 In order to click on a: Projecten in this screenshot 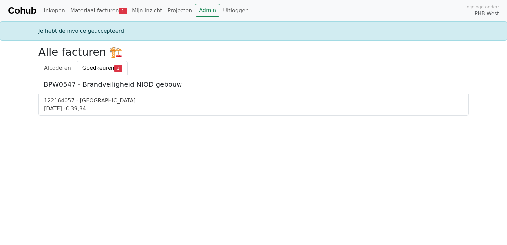, I will do `click(180, 11)`.